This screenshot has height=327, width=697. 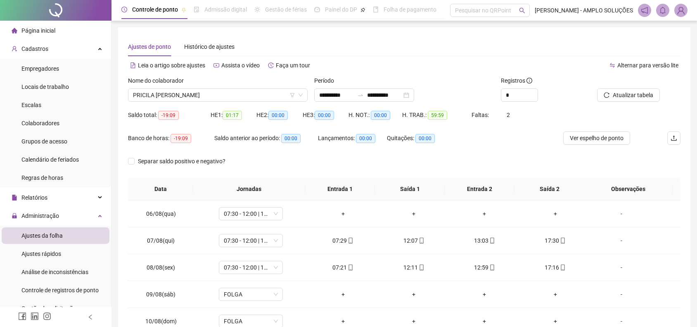 I want to click on span: file-text, so click(x=133, y=65).